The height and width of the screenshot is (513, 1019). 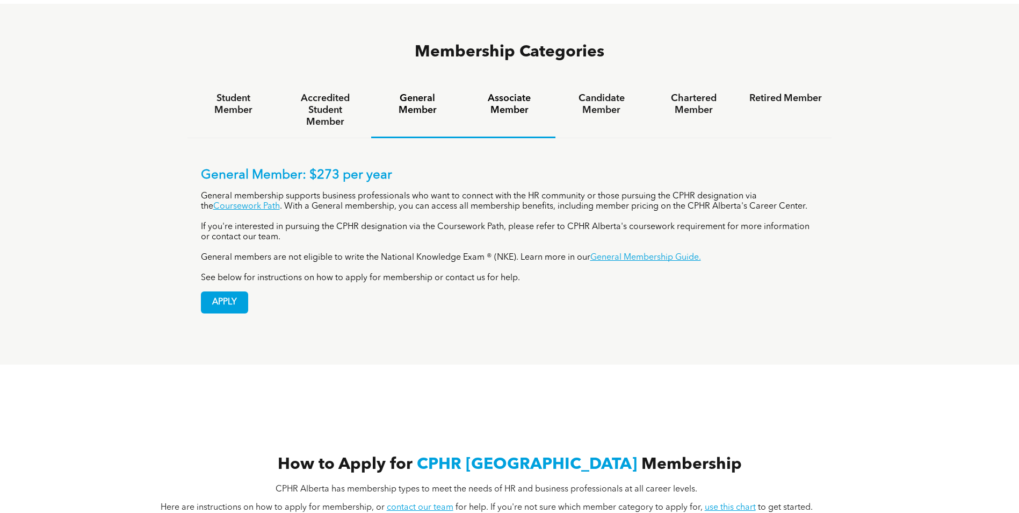 I want to click on a: Coursework Path, so click(x=247, y=206).